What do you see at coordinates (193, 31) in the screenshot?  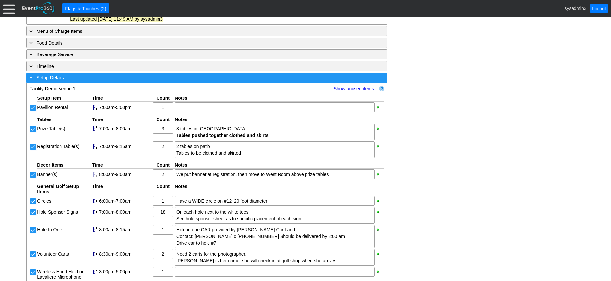 I see `div: Menu of Charge Items` at bounding box center [193, 31].